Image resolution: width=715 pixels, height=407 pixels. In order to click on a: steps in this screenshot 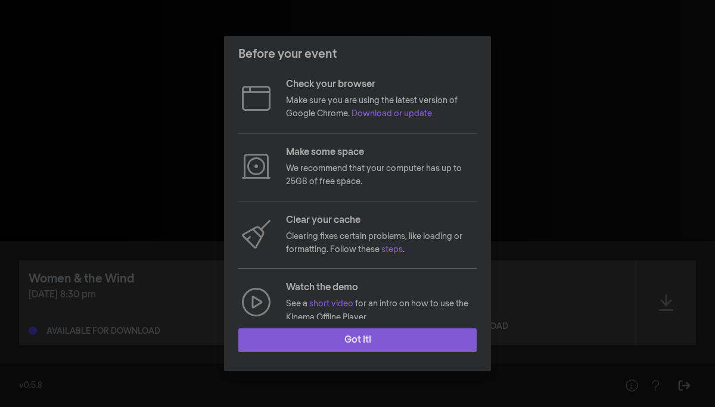, I will do `click(392, 250)`.